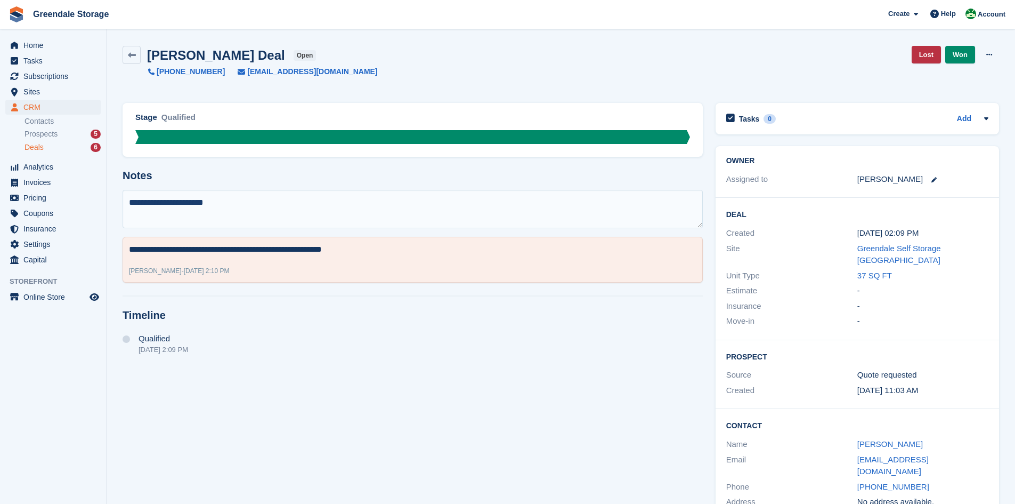  Describe the element at coordinates (305, 55) in the screenshot. I see `span: open` at that location.